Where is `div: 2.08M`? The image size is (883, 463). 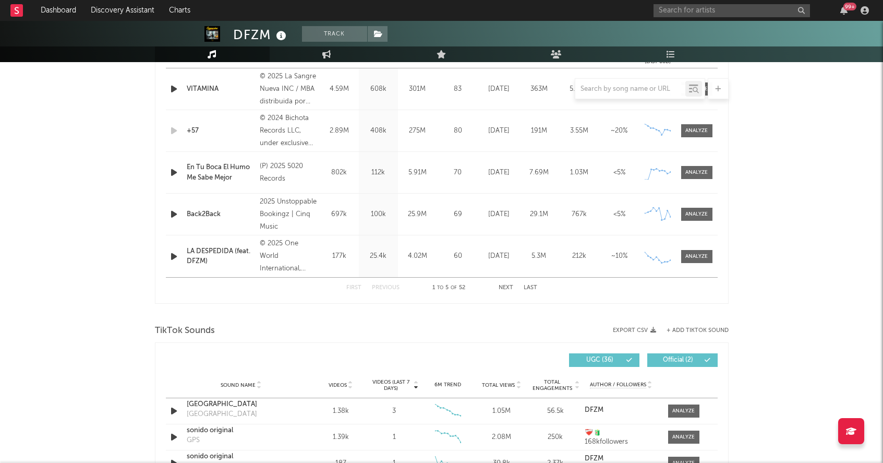
div: 2.08M is located at coordinates (501, 437).